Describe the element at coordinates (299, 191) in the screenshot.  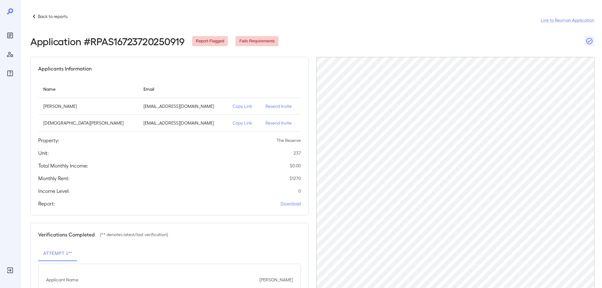
I see `p: 0` at that location.